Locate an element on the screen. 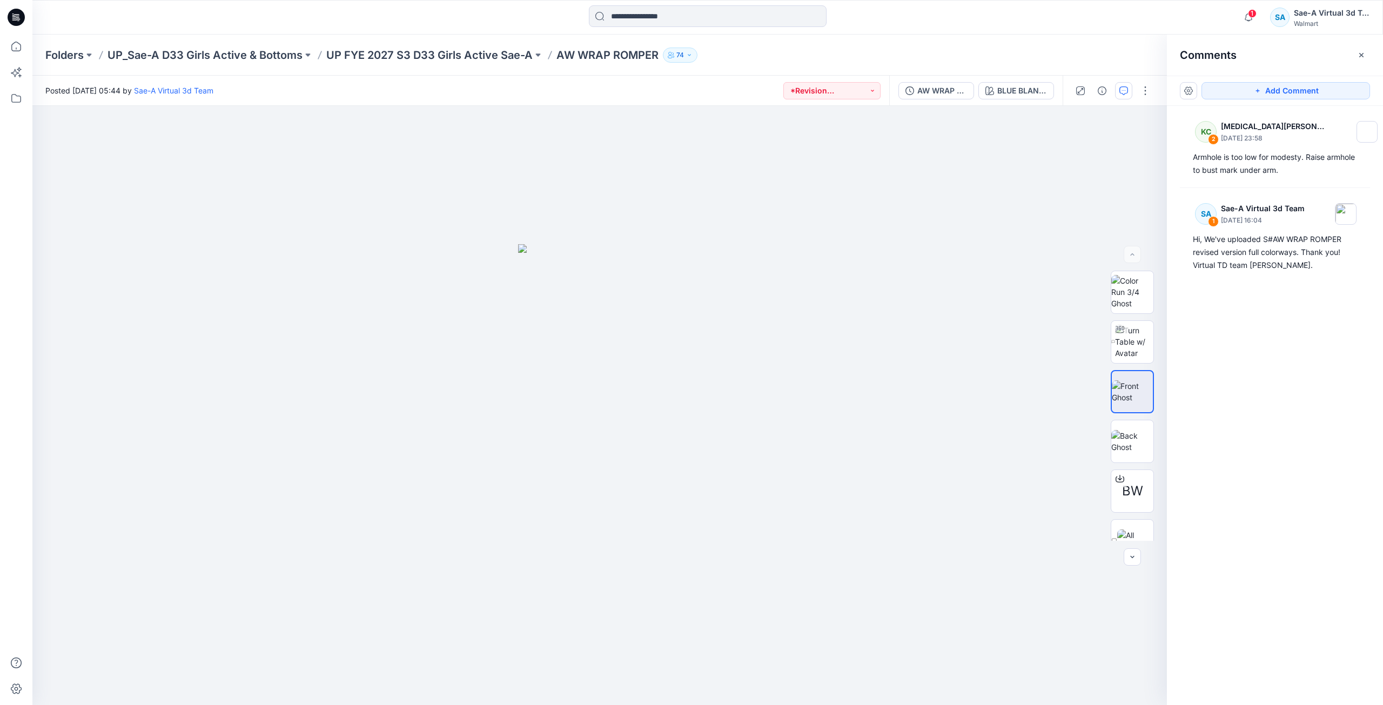 The image size is (1383, 705). div: KC is located at coordinates (1206, 132).